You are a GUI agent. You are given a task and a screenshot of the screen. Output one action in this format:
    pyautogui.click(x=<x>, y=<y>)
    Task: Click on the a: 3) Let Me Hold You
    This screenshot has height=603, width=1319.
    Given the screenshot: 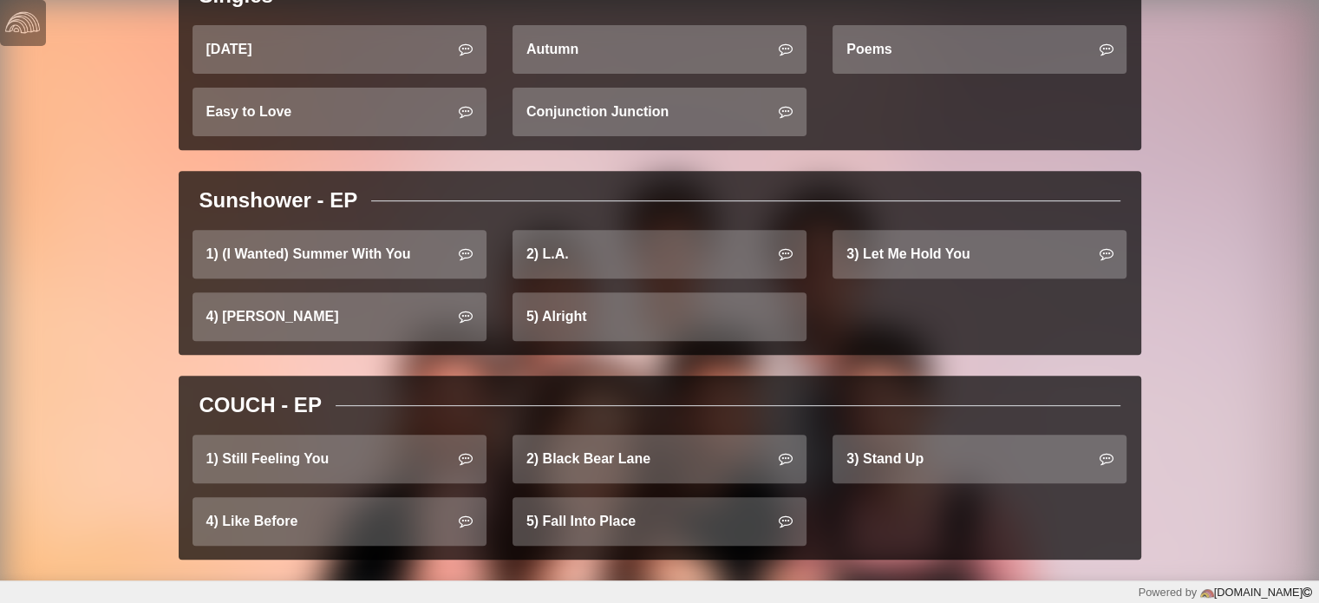 What is the action you would take?
    pyautogui.click(x=979, y=254)
    